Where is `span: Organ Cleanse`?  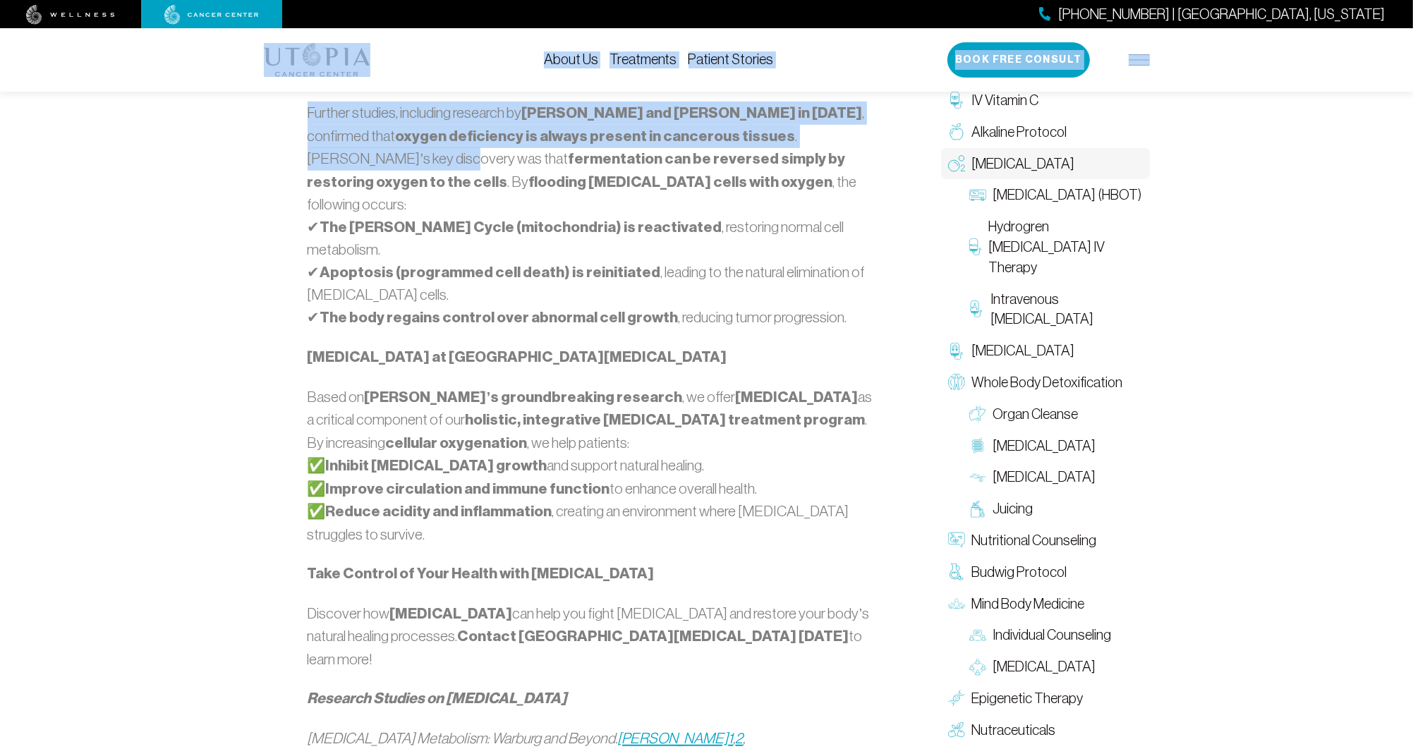
span: Organ Cleanse is located at coordinates (1035, 414).